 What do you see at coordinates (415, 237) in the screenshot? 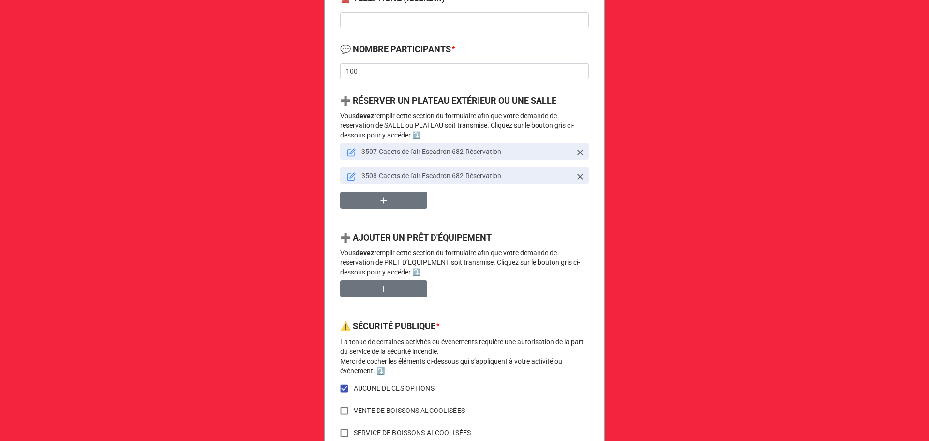
I see `label: ➕ AJOUTER UN PRÊT D'ÉQUIPEMENT` at bounding box center [415, 237].